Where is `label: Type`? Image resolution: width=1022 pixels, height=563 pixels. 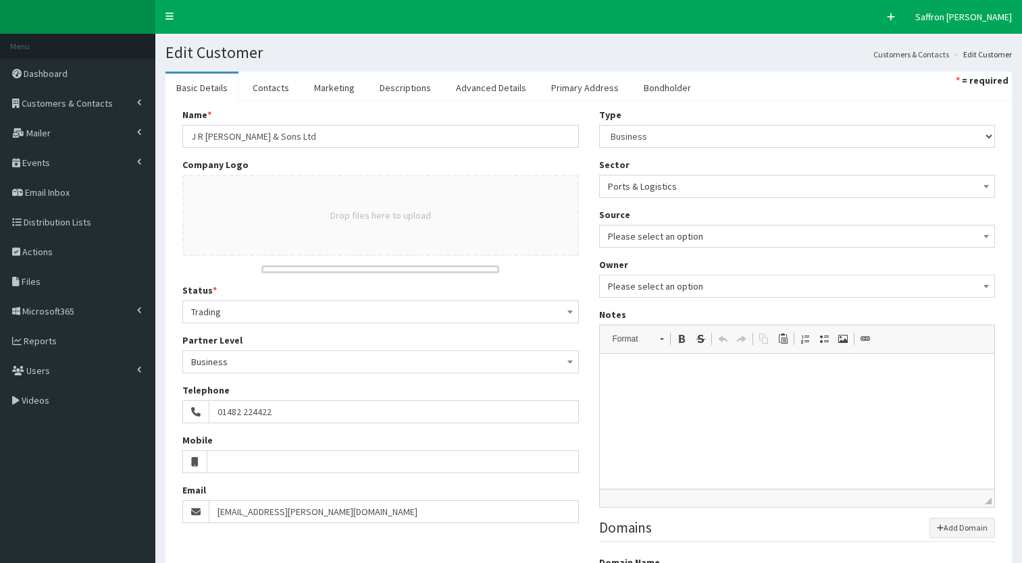 label: Type is located at coordinates (610, 115).